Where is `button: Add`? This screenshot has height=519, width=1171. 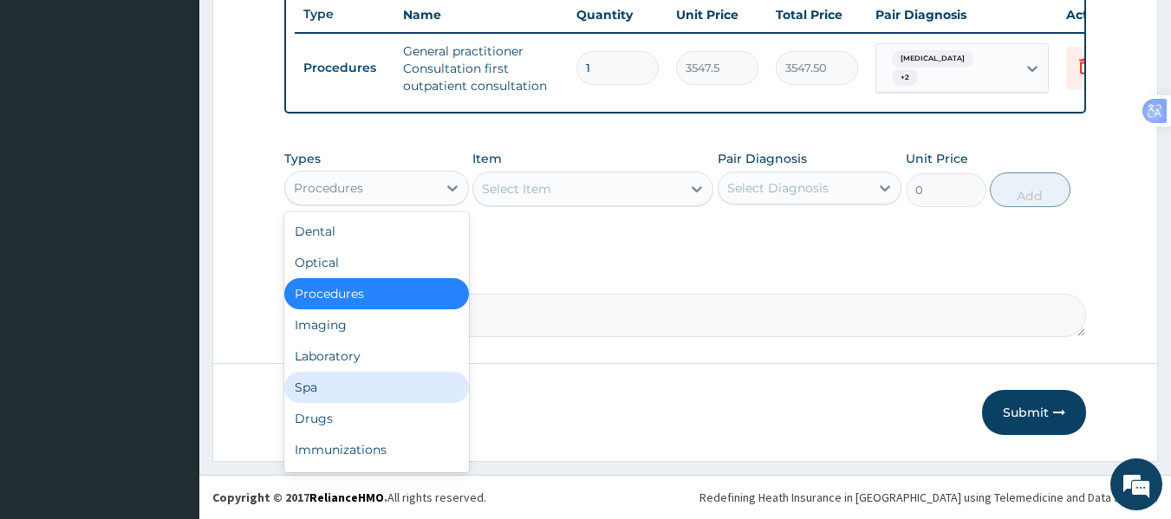
button: Add is located at coordinates (1030, 190).